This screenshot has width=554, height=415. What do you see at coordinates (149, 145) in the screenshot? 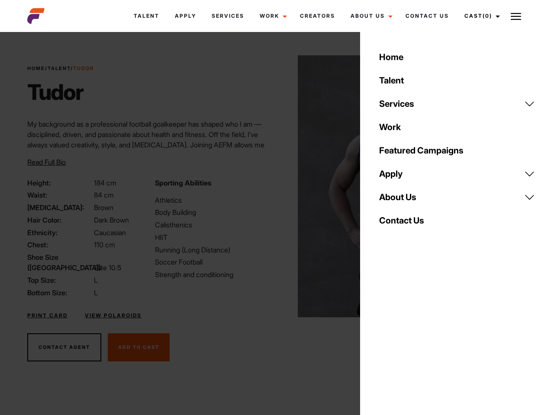
I see `p: My background as a professional football goalkeeper has shaped who I am — disciplined, driven, an...` at bounding box center [149, 145].